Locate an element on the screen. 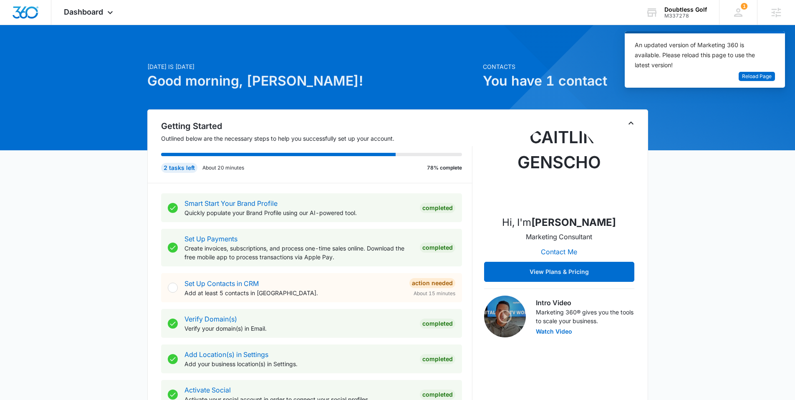  p: Contacts is located at coordinates (565, 66).